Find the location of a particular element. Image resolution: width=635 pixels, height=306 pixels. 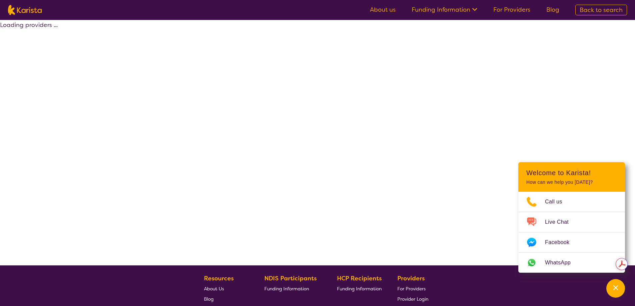

span: Blog is located at coordinates (209, 299).